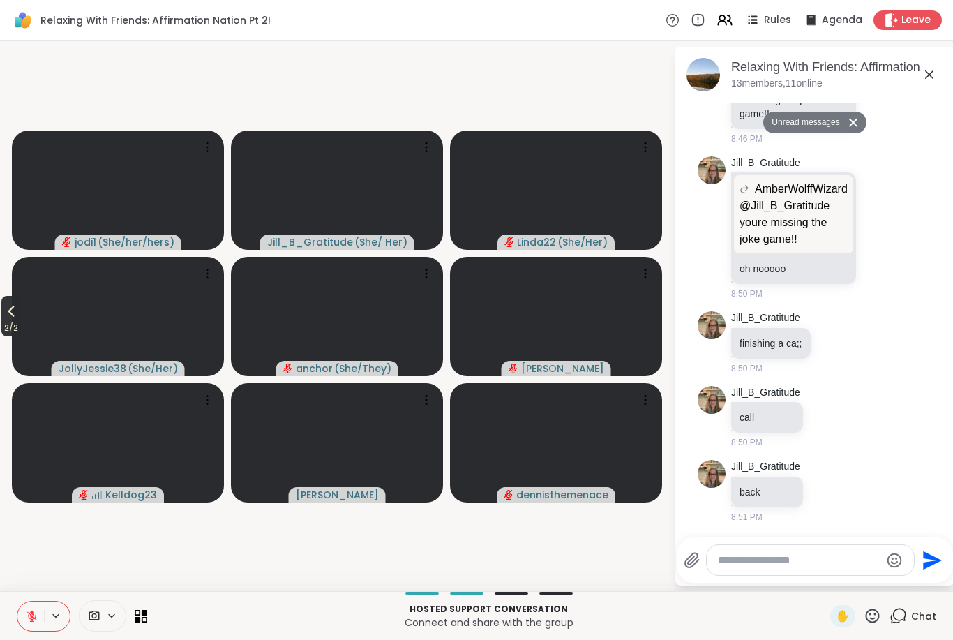 This screenshot has width=953, height=640. Describe the element at coordinates (777, 20) in the screenshot. I see `span: Rules` at that location.